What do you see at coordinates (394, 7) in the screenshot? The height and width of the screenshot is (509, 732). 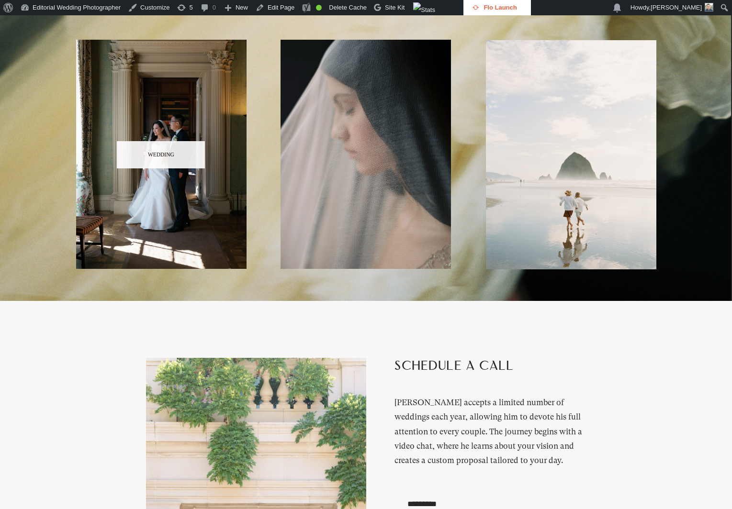 I see `span: Site Kit` at bounding box center [394, 7].